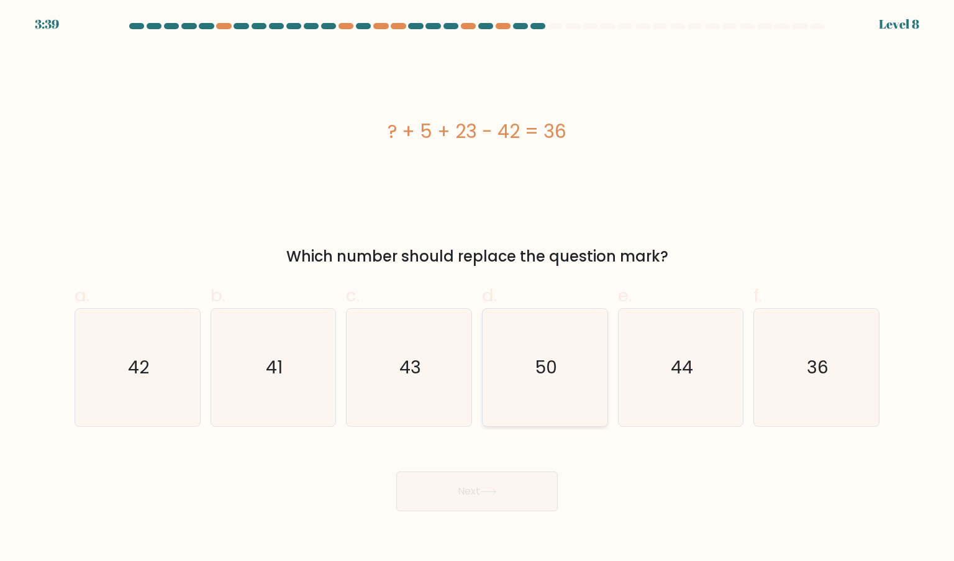 The image size is (954, 561). Describe the element at coordinates (353, 295) in the screenshot. I see `span: c.` at that location.